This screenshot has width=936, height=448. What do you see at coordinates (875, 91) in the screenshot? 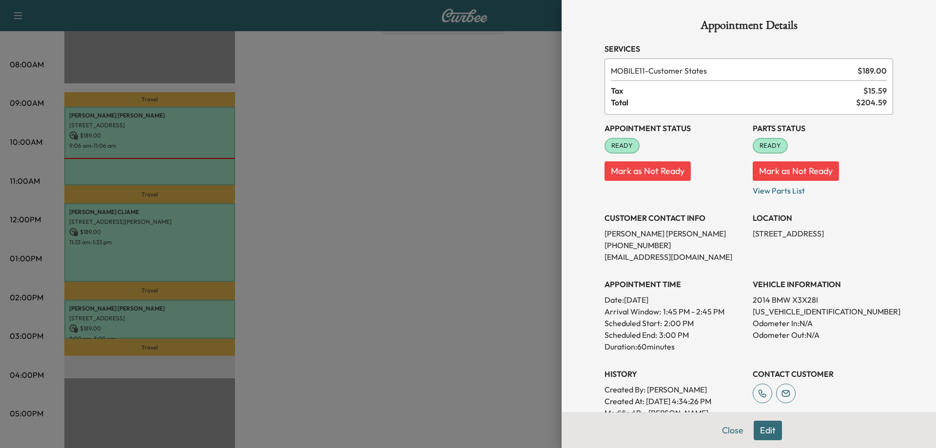
I see `span: $ 15.59` at bounding box center [875, 91].